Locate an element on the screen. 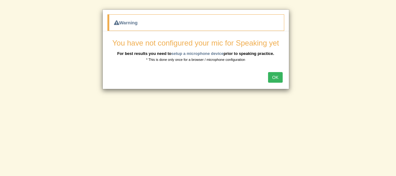 The width and height of the screenshot is (396, 176). b: For best results you need to prior to speaking practice. is located at coordinates (195, 53).